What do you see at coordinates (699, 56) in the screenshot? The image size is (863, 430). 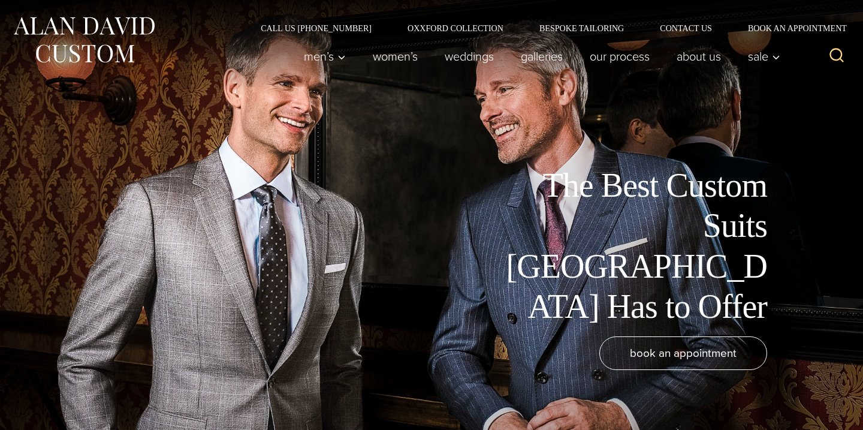 I see `a: About Us` at bounding box center [699, 56].